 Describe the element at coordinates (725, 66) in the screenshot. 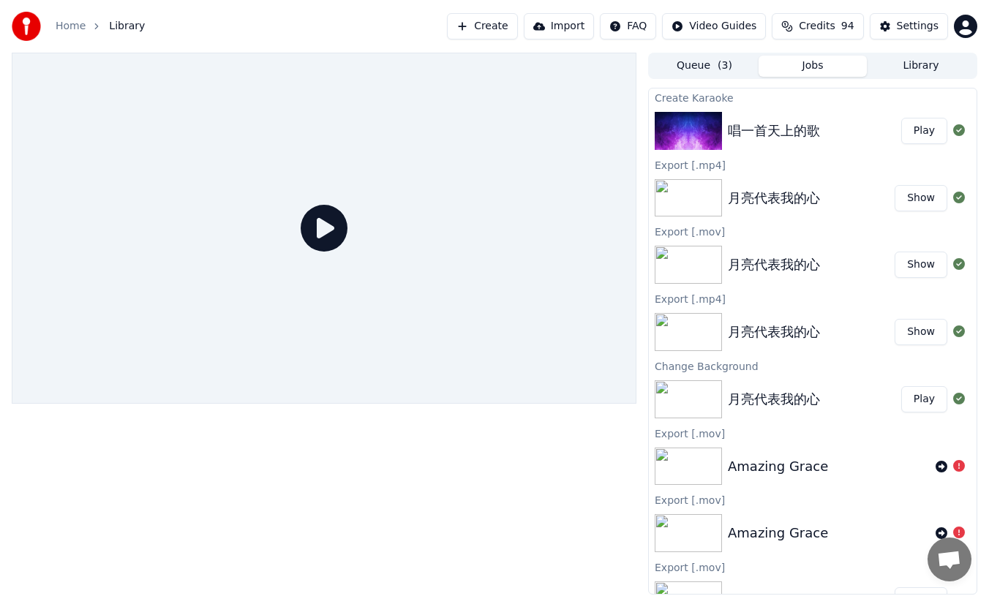

I see `span: ( 3 )` at that location.